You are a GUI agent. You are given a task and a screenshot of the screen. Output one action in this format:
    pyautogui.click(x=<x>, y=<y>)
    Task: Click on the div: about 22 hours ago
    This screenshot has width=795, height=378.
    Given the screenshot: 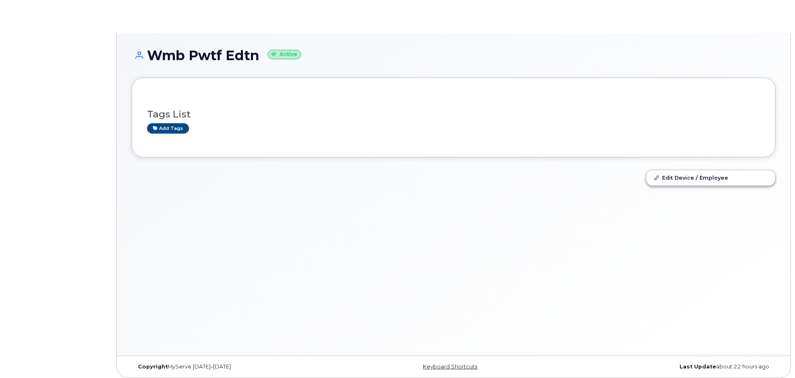 What is the action you would take?
    pyautogui.click(x=668, y=367)
    